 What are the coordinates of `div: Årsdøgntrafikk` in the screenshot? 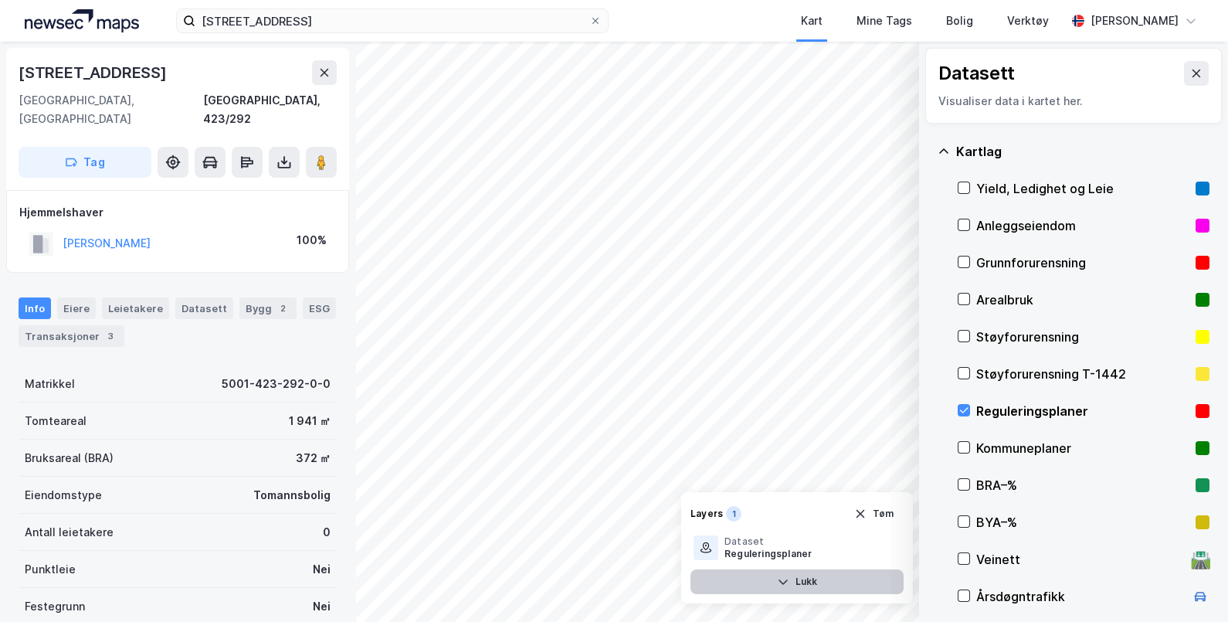 It's located at (1081, 596).